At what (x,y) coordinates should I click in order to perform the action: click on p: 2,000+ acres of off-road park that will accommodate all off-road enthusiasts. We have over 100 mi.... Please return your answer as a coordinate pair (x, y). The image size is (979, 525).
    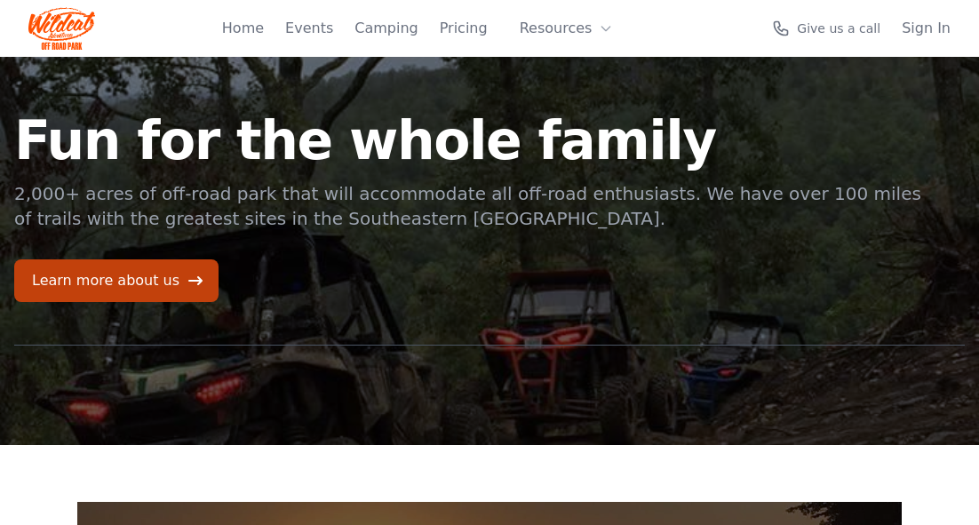
    Looking at the image, I should click on (469, 206).